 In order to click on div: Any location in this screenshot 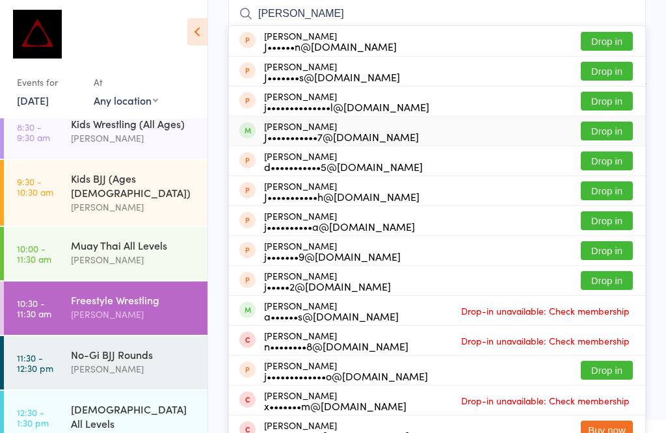, I will do `click(126, 100)`.